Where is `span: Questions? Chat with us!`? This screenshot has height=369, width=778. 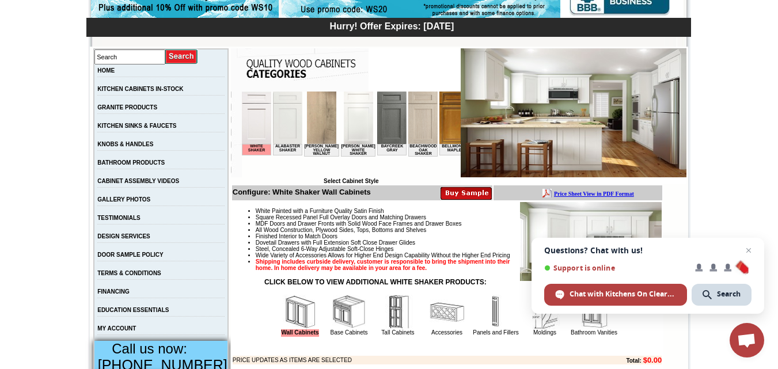 span: Questions? Chat with us! is located at coordinates (648, 251).